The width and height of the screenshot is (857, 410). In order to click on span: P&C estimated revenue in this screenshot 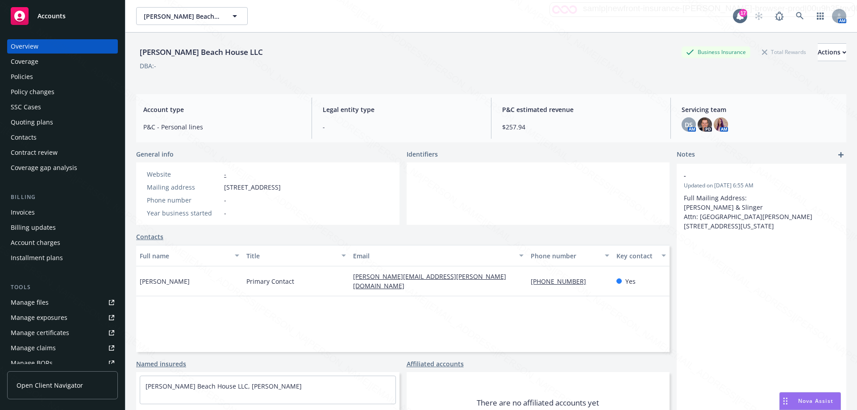, I will do `click(581, 109)`.